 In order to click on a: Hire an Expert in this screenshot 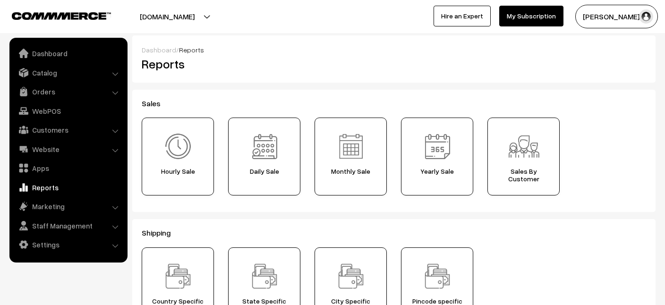, I will do `click(462, 16)`.